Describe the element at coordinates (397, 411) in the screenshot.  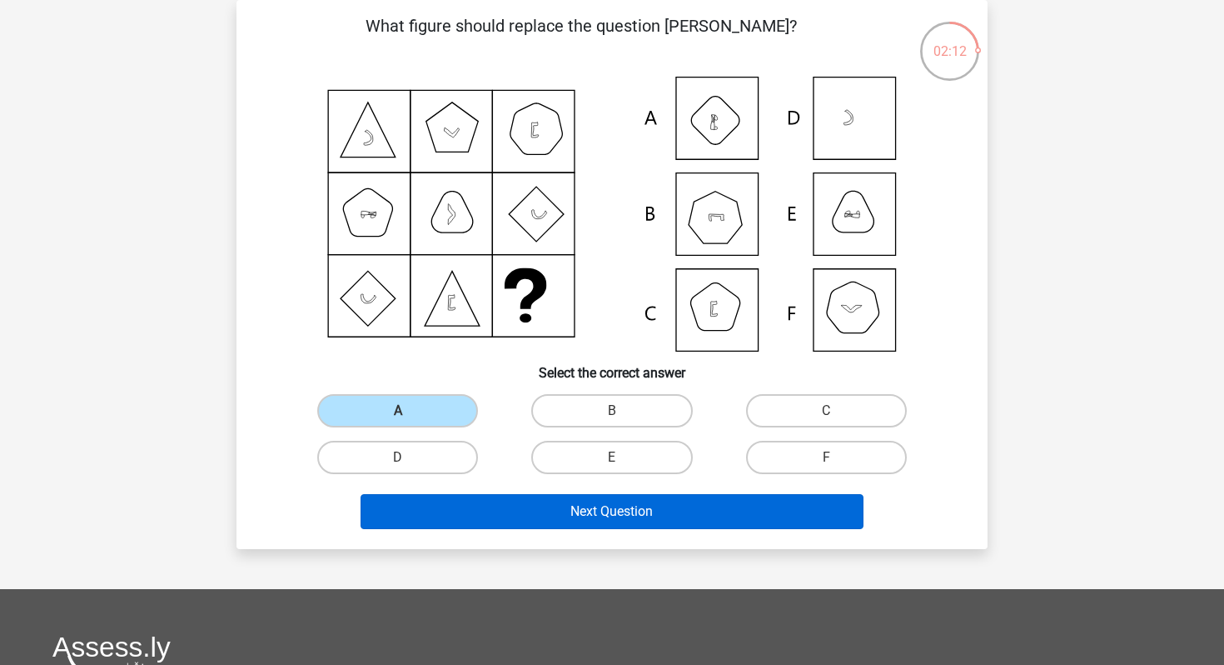
I see `label: A` at that location.